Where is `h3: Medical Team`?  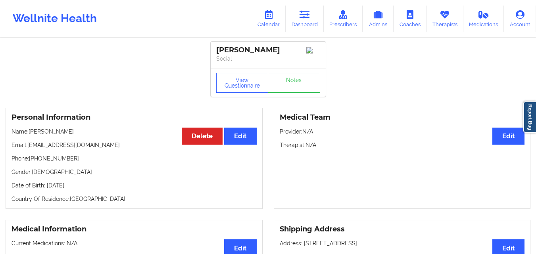
h3: Medical Team is located at coordinates (402, 117).